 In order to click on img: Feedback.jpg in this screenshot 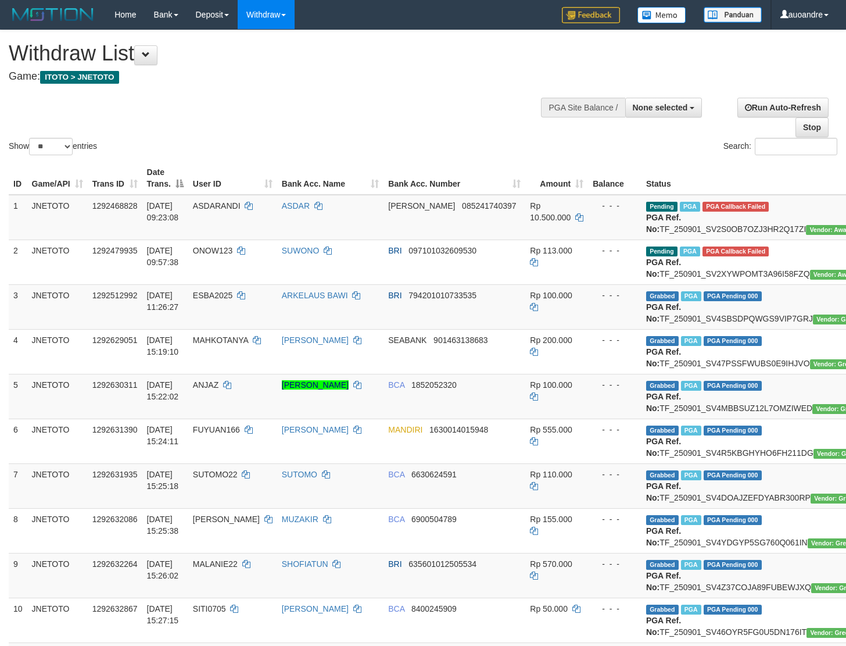, I will do `click(591, 15)`.